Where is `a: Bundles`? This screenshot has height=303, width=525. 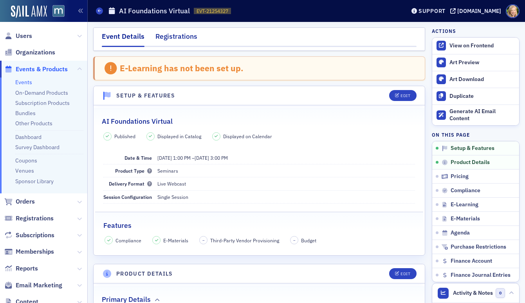 a: Bundles is located at coordinates (25, 113).